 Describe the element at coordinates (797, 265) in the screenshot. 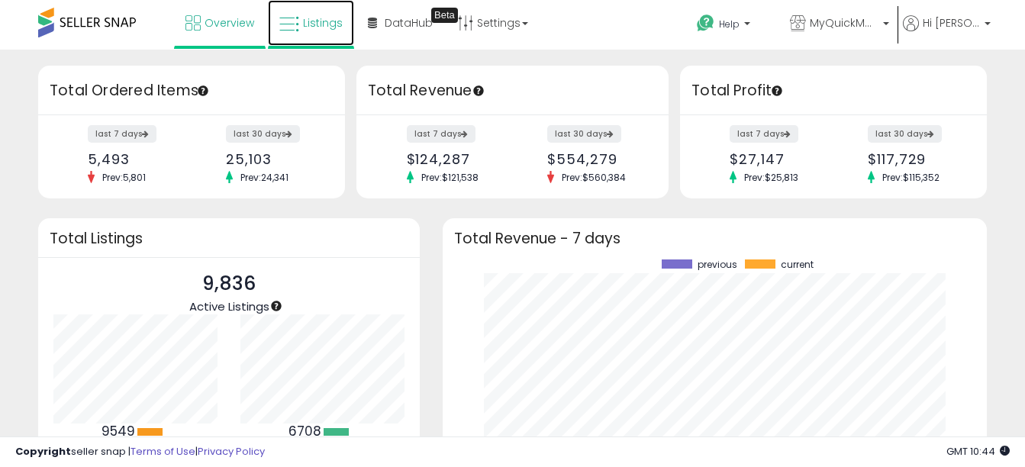

I see `span: current` at that location.